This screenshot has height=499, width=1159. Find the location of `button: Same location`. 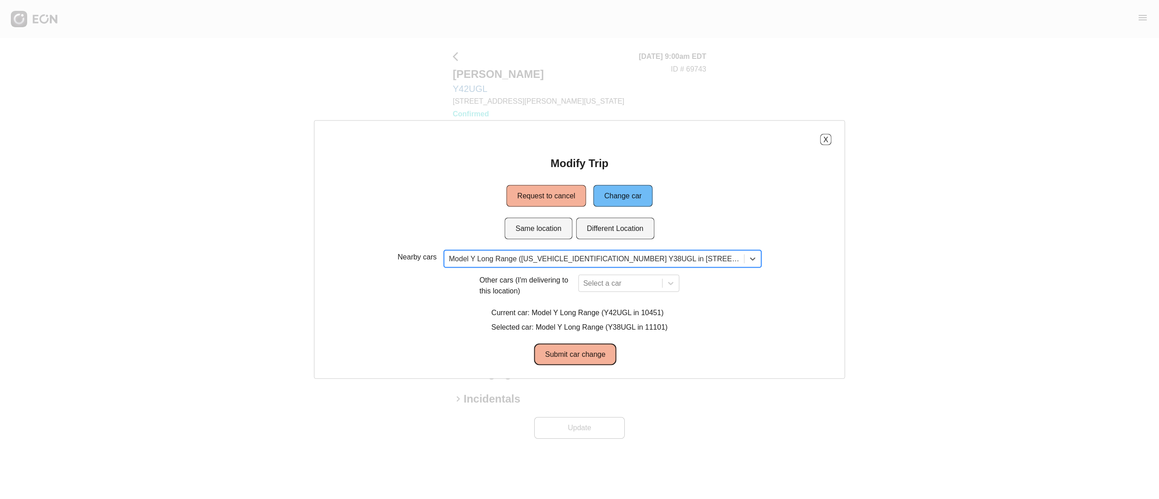

button: Same location is located at coordinates (538, 229).